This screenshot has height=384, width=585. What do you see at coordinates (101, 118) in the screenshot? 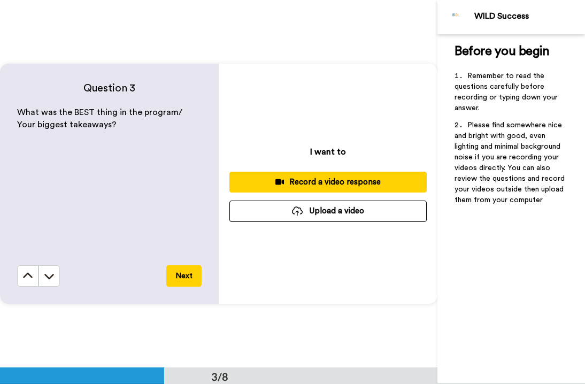
I see `span: What was the BEST thing in the program/ Your biggest takeaways?` at bounding box center [101, 118].